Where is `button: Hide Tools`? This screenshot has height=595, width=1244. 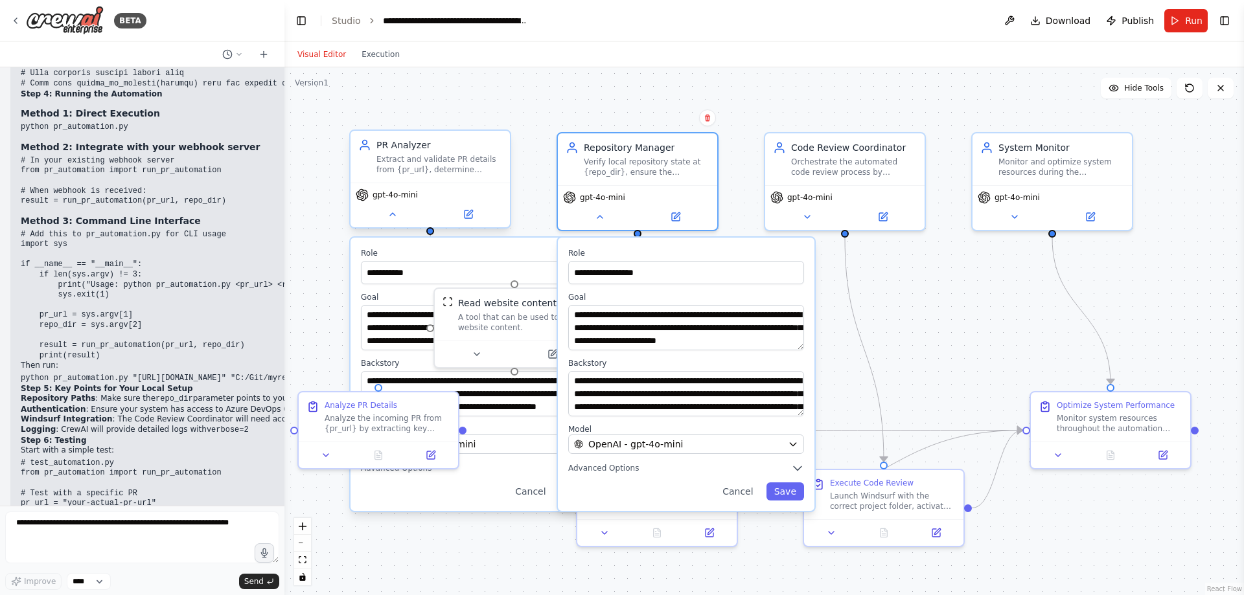 button: Hide Tools is located at coordinates (1135, 88).